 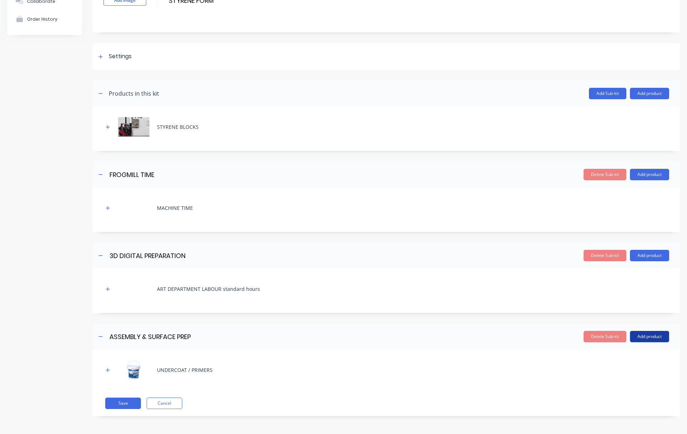 I want to click on div: Products in this kit, so click(x=134, y=93).